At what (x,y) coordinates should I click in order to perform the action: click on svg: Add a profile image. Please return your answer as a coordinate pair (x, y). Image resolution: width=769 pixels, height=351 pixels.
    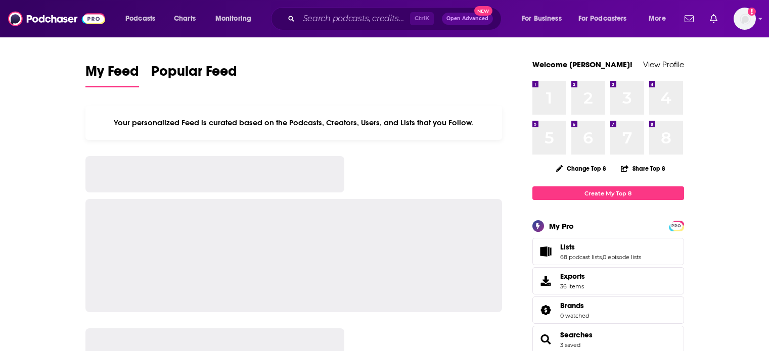
    Looking at the image, I should click on (752, 12).